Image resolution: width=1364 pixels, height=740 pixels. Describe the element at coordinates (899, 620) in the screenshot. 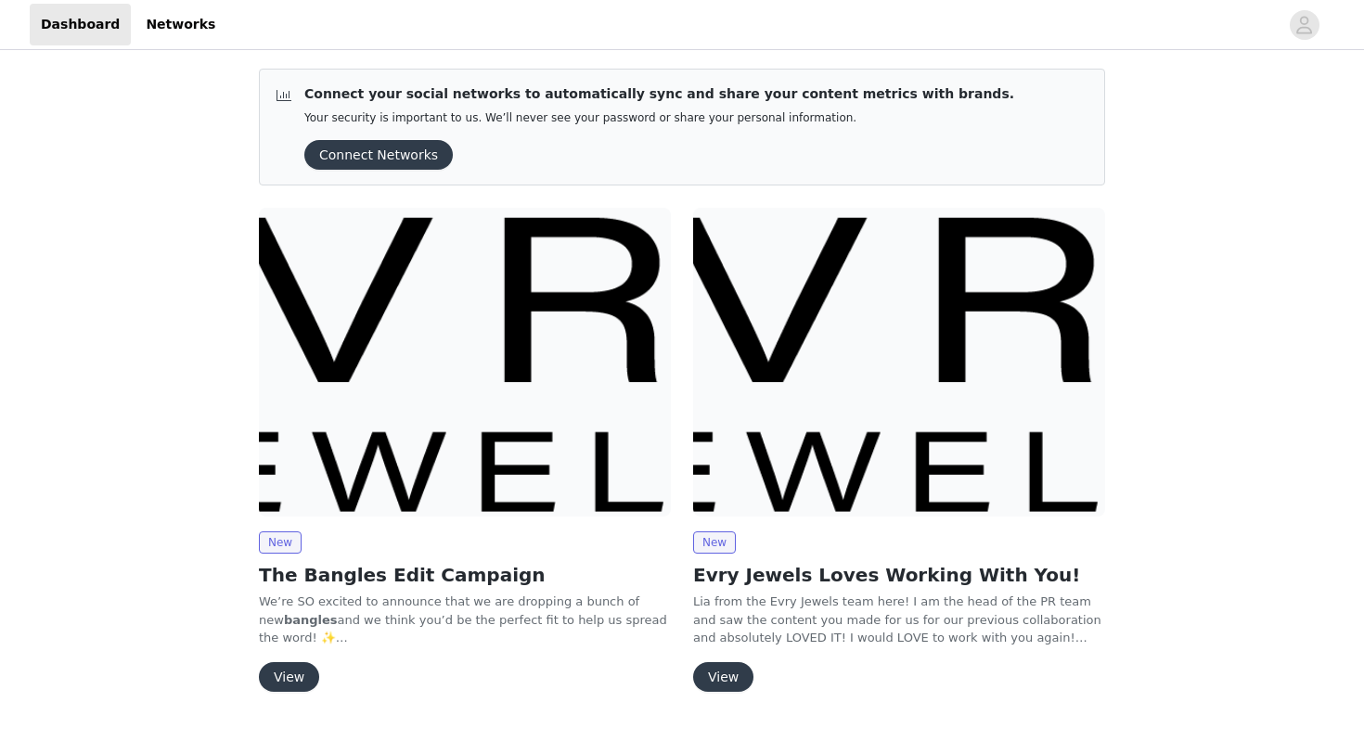

I see `p: Lia from the Evry Jewels team here! I am the head of the PR team and saw the content you made for...` at that location.